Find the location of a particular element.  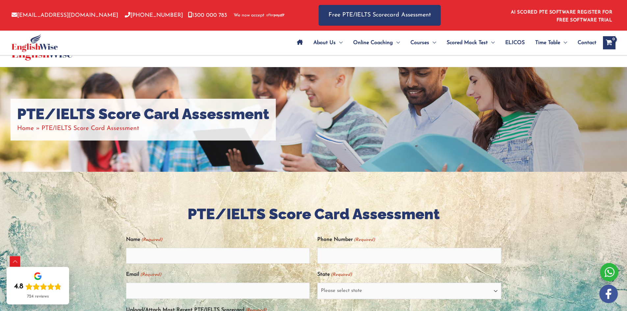

img: white-facebook.png is located at coordinates (609, 294).